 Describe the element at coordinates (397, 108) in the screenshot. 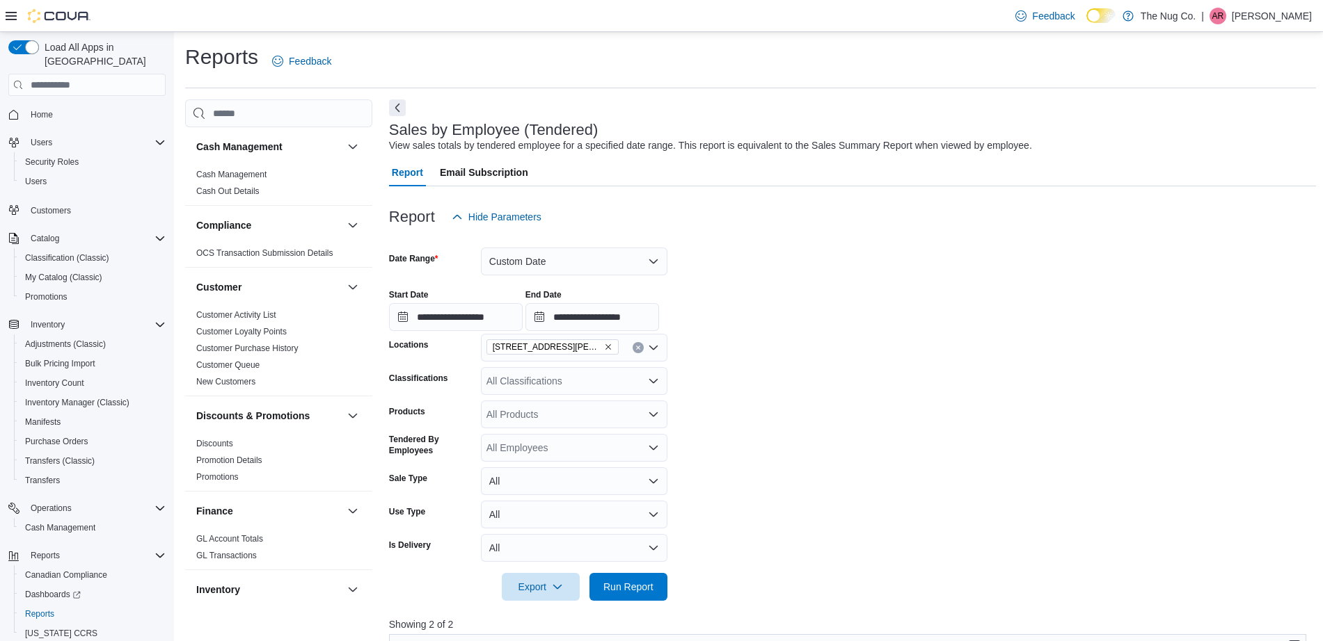

I see `button: Next` at that location.